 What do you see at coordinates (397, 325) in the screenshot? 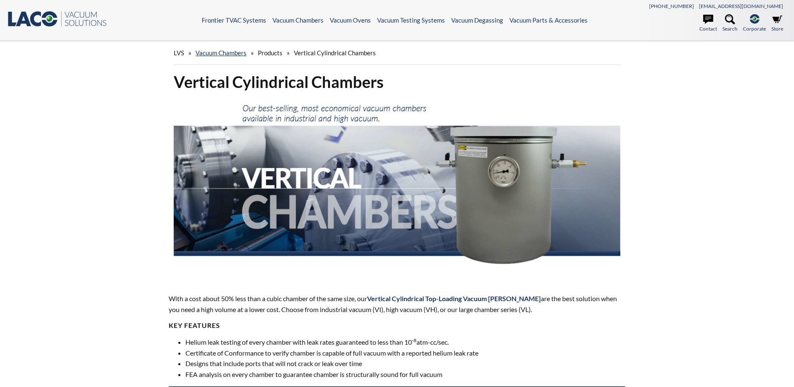
I see `h4: KEY FEATURES` at bounding box center [397, 325].